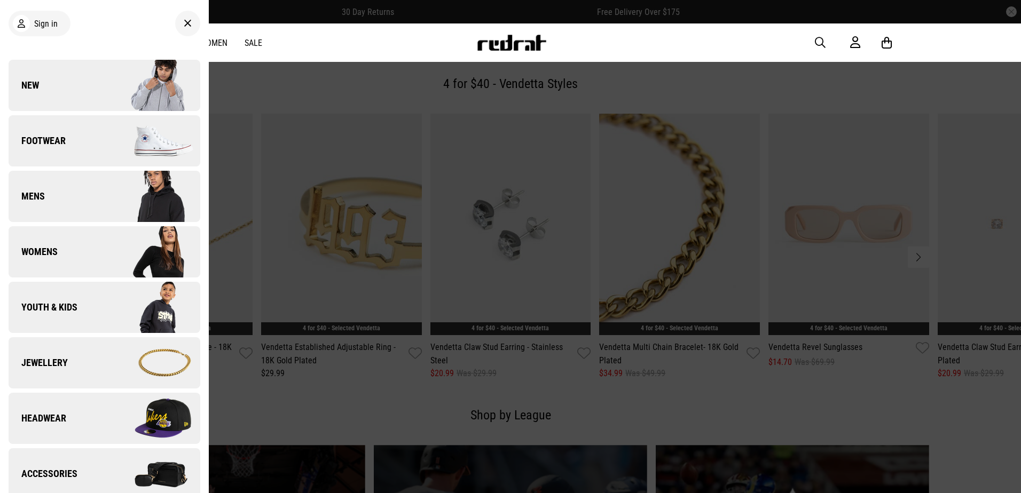 This screenshot has width=1021, height=493. What do you see at coordinates (33, 252) in the screenshot?
I see `span: Womens` at bounding box center [33, 252].